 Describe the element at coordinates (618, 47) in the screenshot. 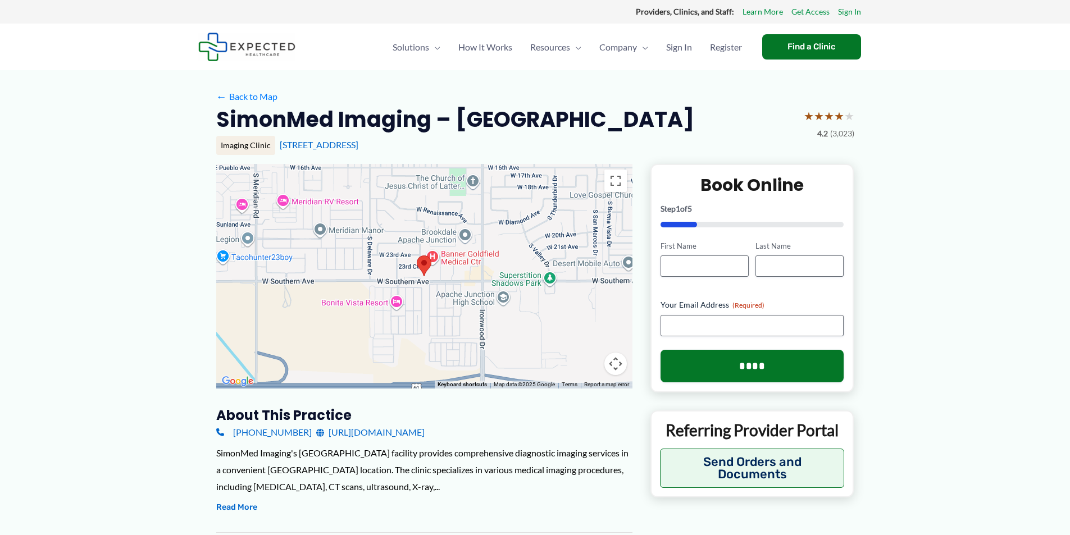

I see `span: Company` at that location.